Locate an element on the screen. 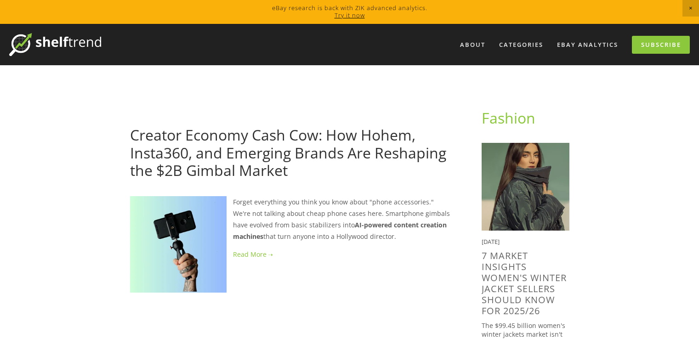 Image resolution: width=699 pixels, height=339 pixels. a: eBay Analytics is located at coordinates (587, 45).